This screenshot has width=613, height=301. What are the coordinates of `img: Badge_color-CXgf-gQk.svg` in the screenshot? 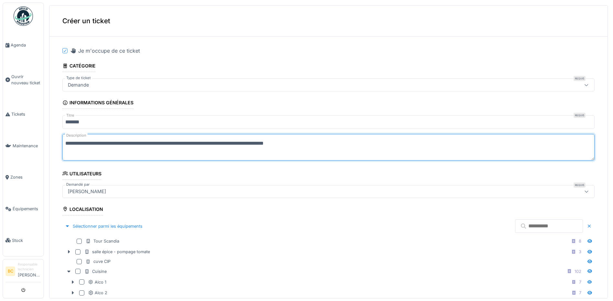 It's located at (23, 16).